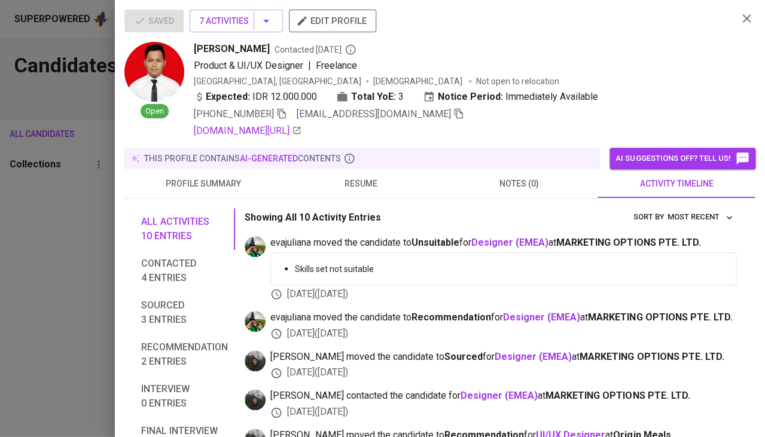  I want to click on span: Sourced 3 entries, so click(184, 313).